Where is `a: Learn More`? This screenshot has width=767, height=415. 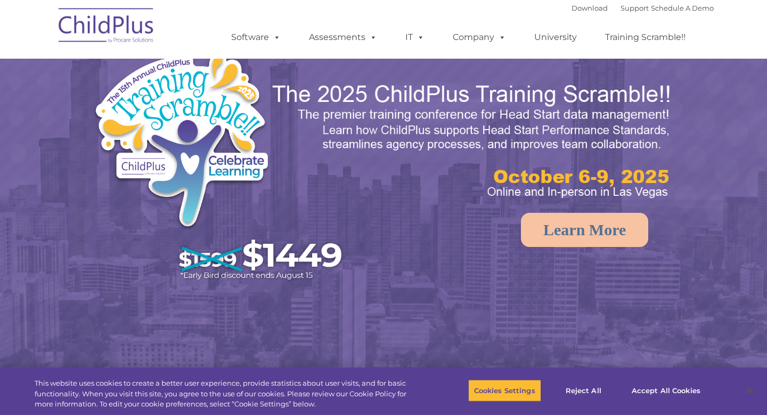 a: Learn More is located at coordinates (585, 230).